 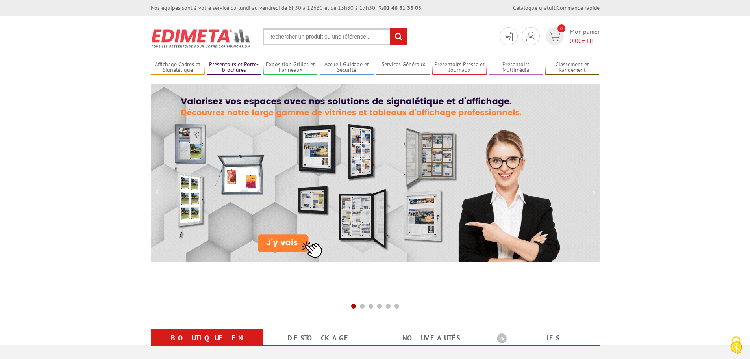 What do you see at coordinates (291, 67) in the screenshot?
I see `a: Exposition Grilles et Panneaux` at bounding box center [291, 67].